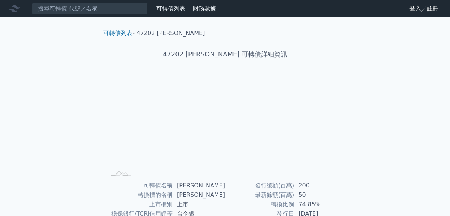 The height and width of the screenshot is (216, 450). What do you see at coordinates (259, 195) in the screenshot?
I see `td: 最新餘額(百萬)` at bounding box center [259, 195].